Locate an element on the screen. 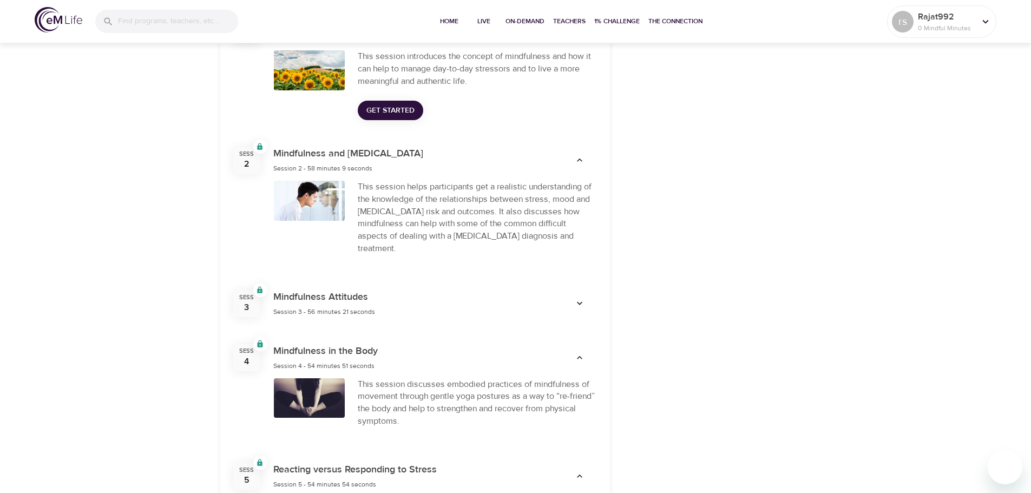  span: 1% Challenge is located at coordinates (617, 21).